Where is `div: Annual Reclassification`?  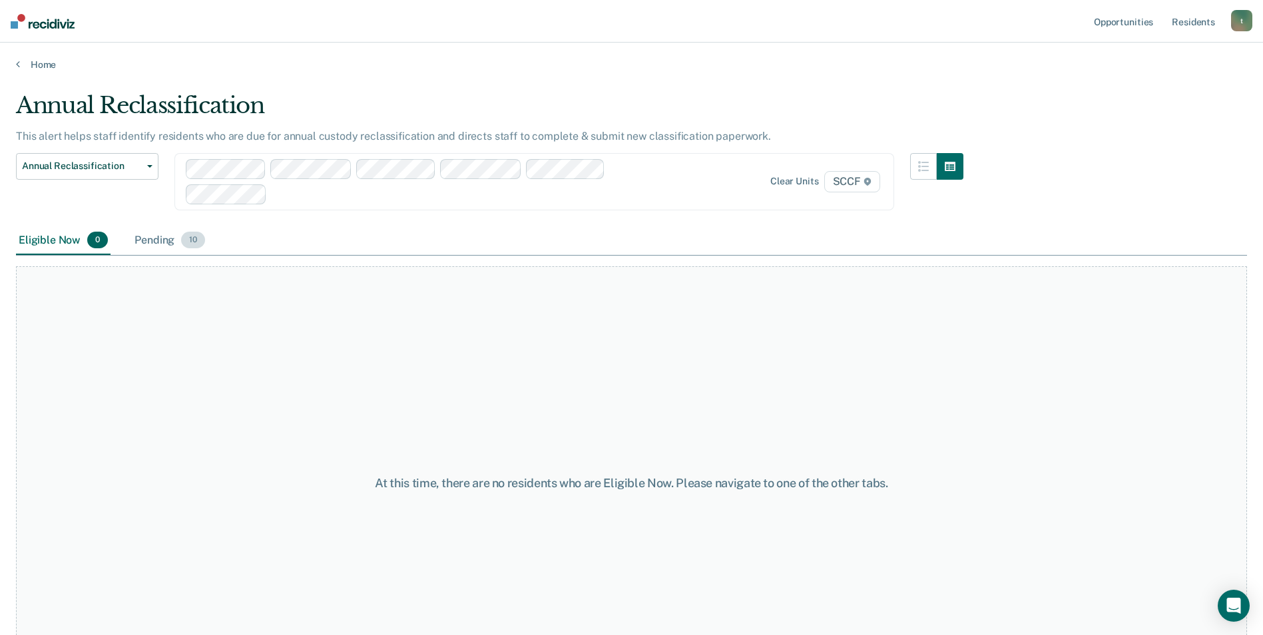 div: Annual Reclassification is located at coordinates (489, 111).